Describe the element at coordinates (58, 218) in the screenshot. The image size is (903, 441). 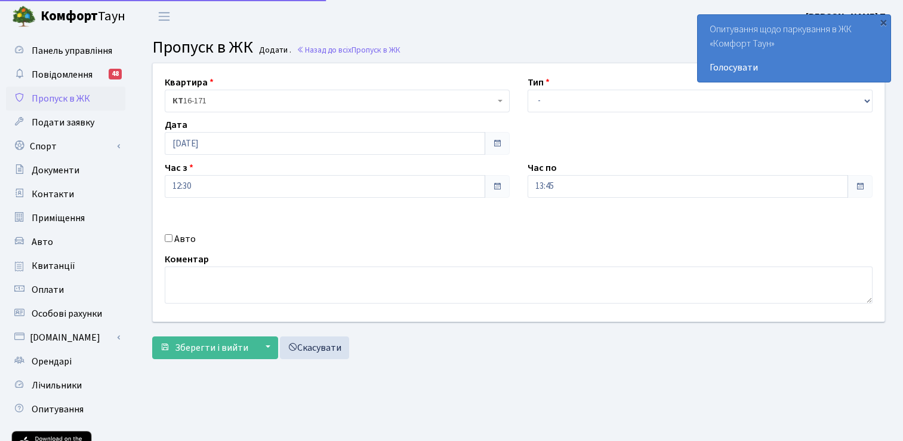
I see `span: Приміщення` at that location.